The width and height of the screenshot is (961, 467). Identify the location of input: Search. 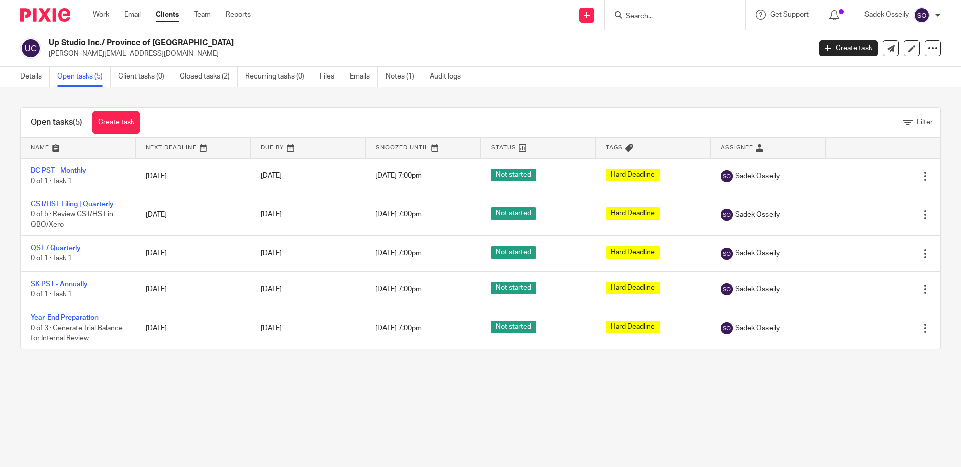
(670, 17).